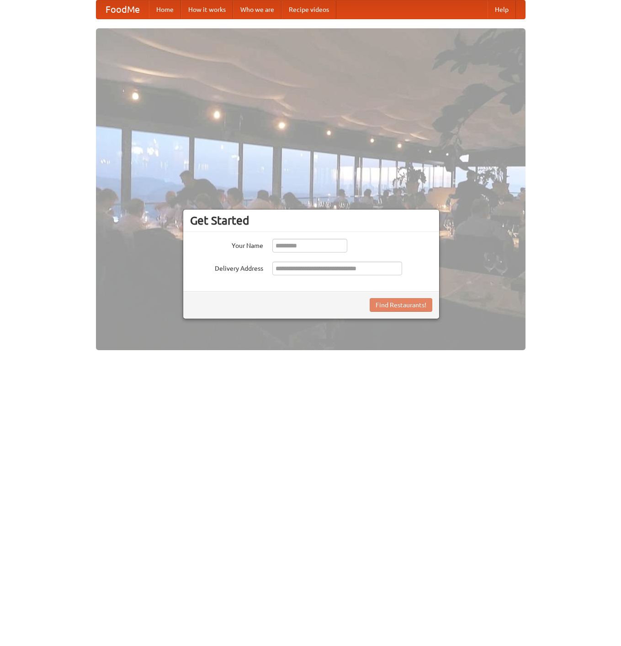 Image resolution: width=621 pixels, height=646 pixels. What do you see at coordinates (122, 10) in the screenshot?
I see `a: FoodMe` at bounding box center [122, 10].